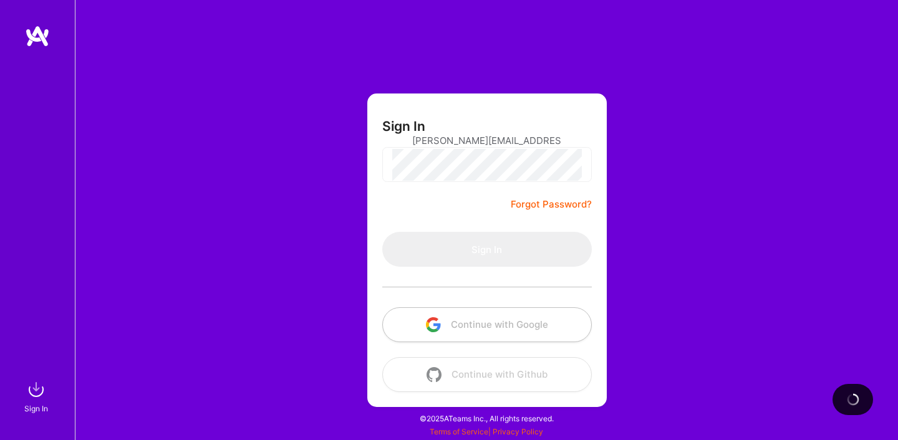 This screenshot has height=440, width=898. What do you see at coordinates (487, 140) in the screenshot?
I see `input: Email...` at bounding box center [487, 140].